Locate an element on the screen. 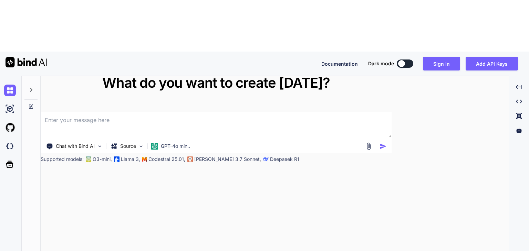 This screenshot has height=251, width=529. p: Llama 3, is located at coordinates (131, 160).